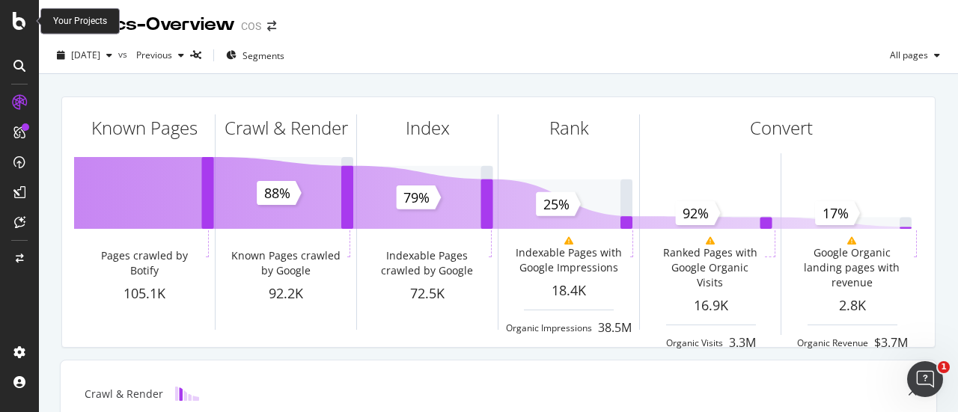  What do you see at coordinates (427, 263) in the screenshot?
I see `div: Indexable Pages crawled by Google` at bounding box center [427, 263].